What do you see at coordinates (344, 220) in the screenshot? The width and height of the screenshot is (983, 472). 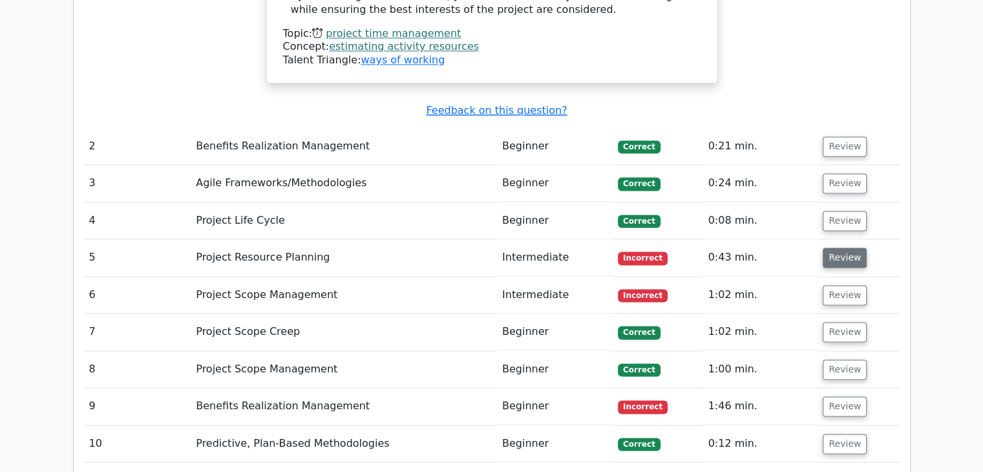 I see `td: Project Life Cycle` at bounding box center [344, 220].